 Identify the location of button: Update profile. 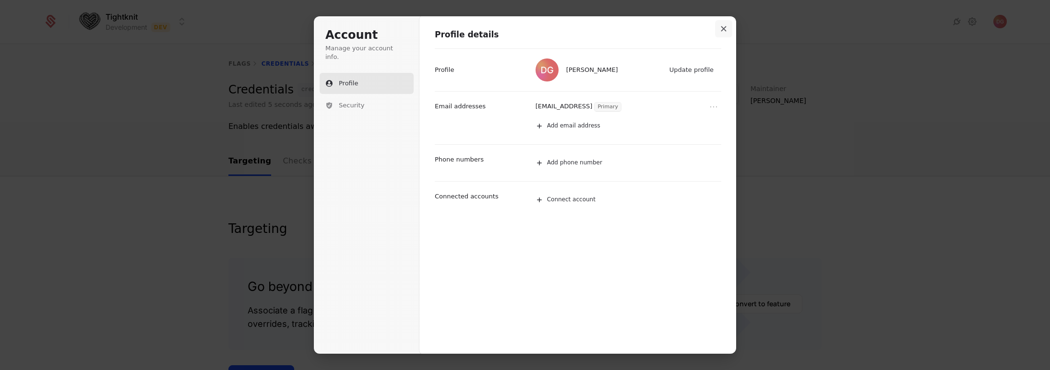
(692, 70).